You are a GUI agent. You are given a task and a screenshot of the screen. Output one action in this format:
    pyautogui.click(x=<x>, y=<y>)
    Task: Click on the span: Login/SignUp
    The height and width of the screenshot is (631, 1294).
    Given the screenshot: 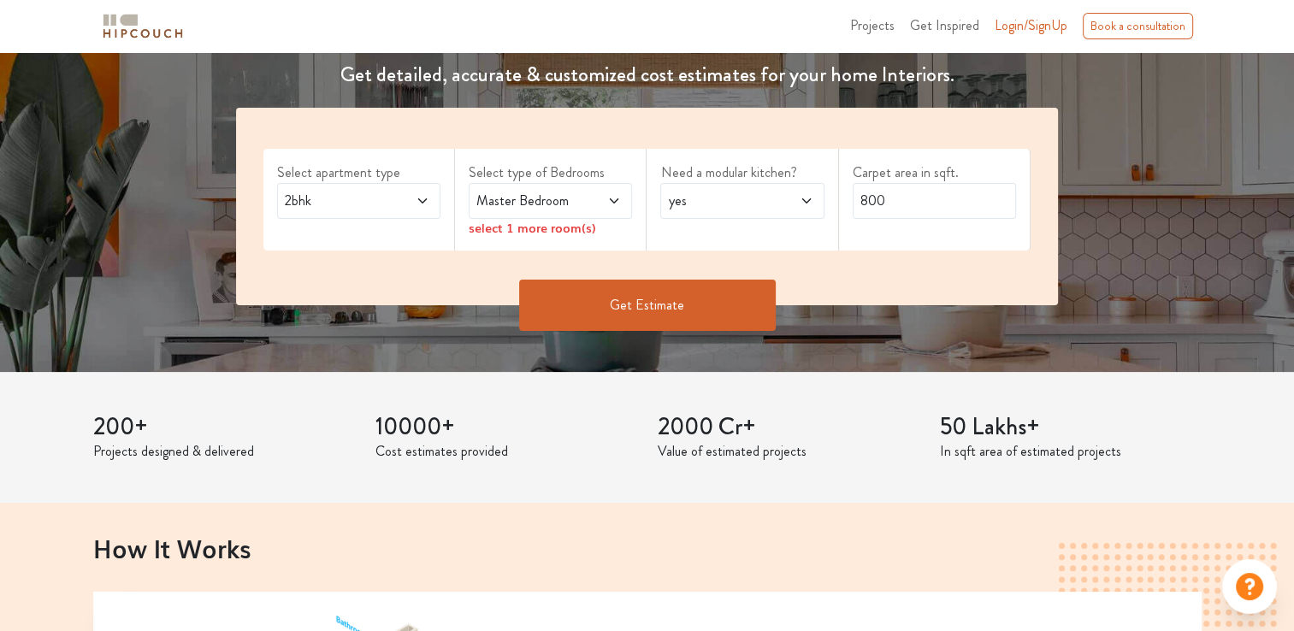 What is the action you would take?
    pyautogui.click(x=1031, y=25)
    